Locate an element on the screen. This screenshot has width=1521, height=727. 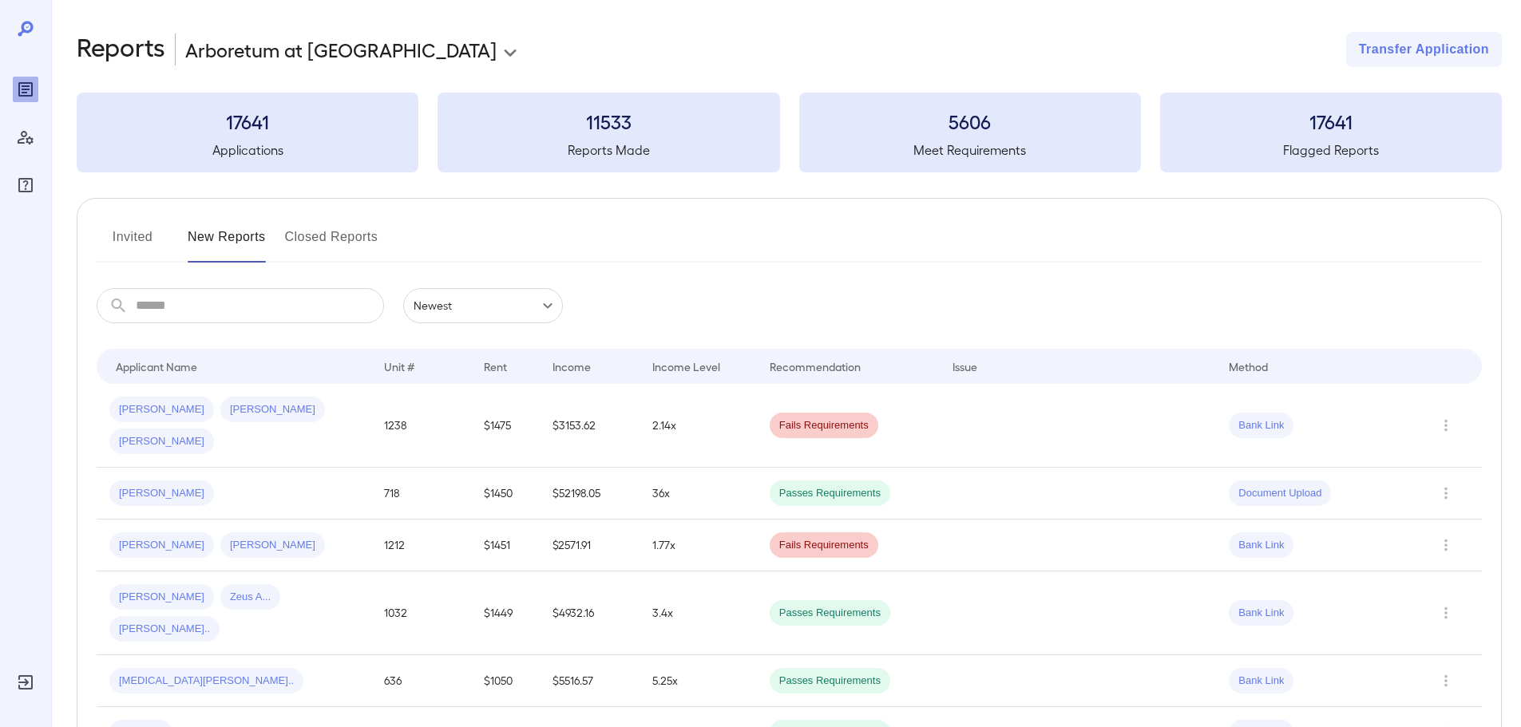
td: $1475 is located at coordinates (505, 425).